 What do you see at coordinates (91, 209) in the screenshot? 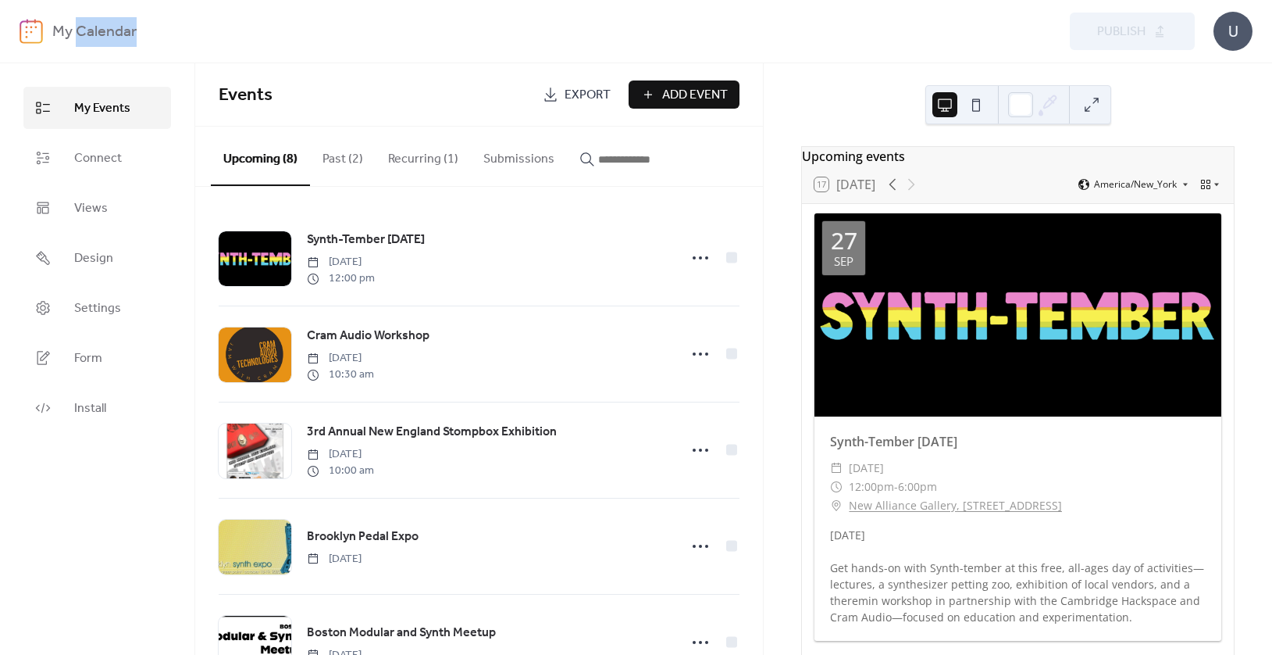
I see `span: Views` at bounding box center [91, 209].